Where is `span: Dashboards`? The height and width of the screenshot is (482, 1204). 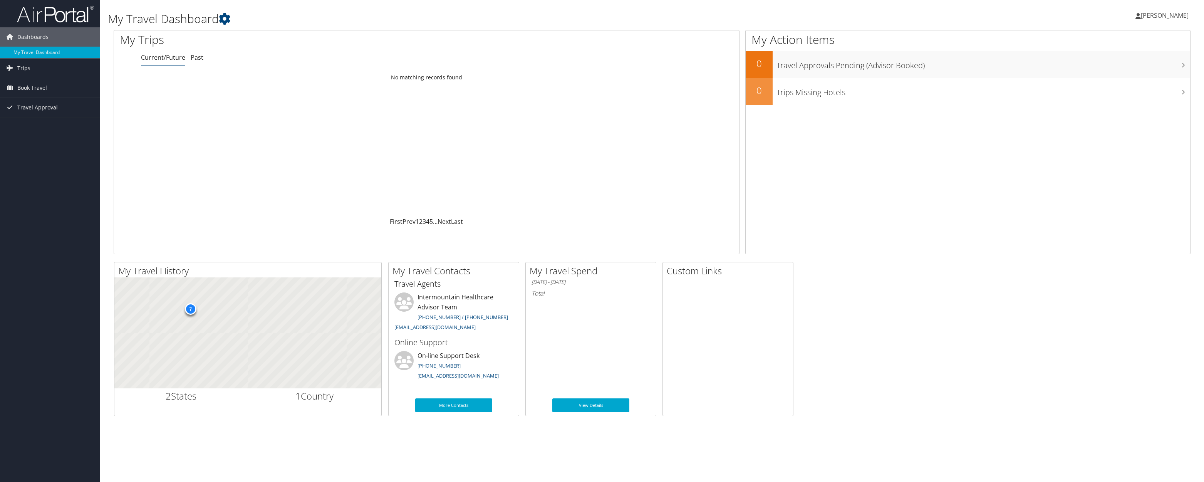 span: Dashboards is located at coordinates (33, 37).